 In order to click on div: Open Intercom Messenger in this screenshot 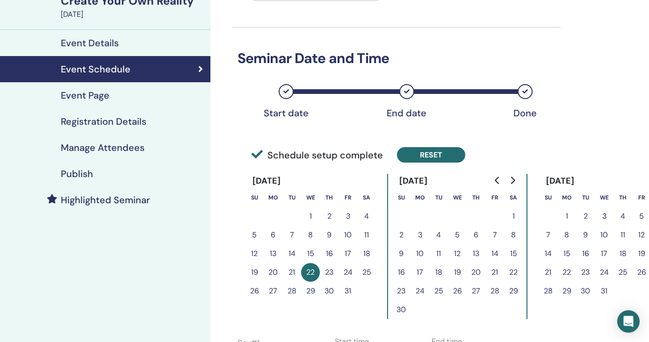, I will do `click(629, 322)`.